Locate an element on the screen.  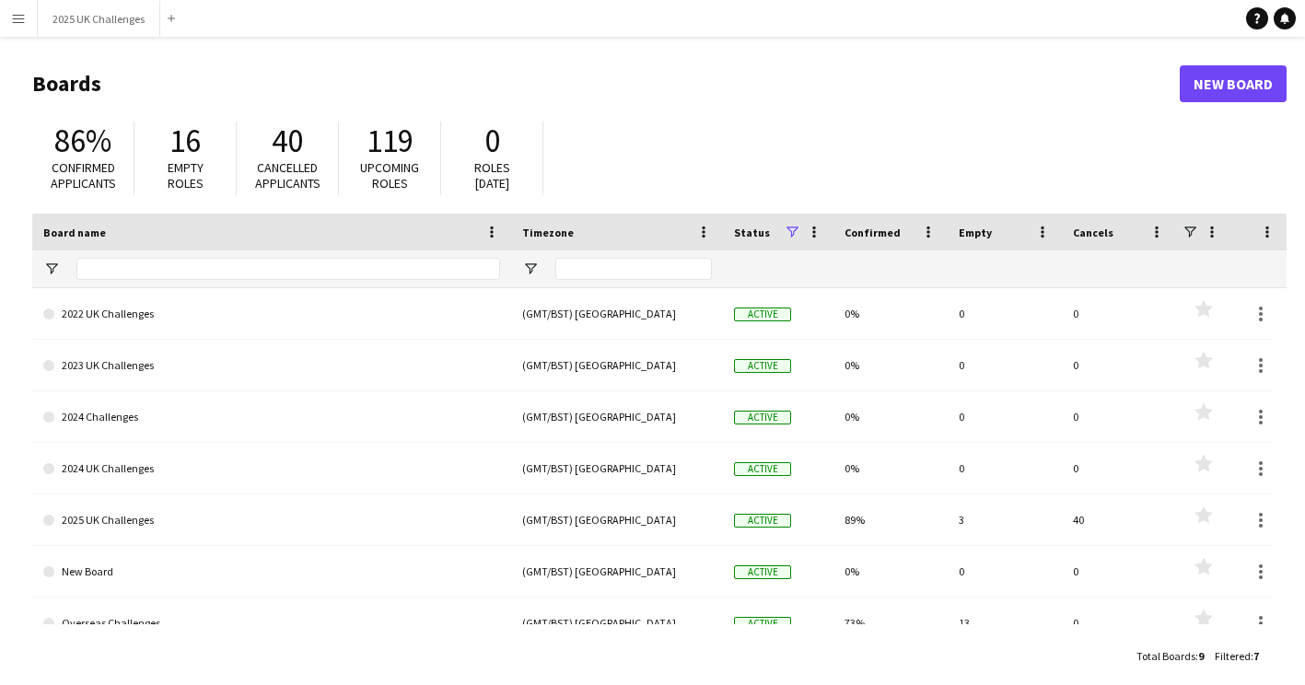
span: 0 is located at coordinates (492, 141).